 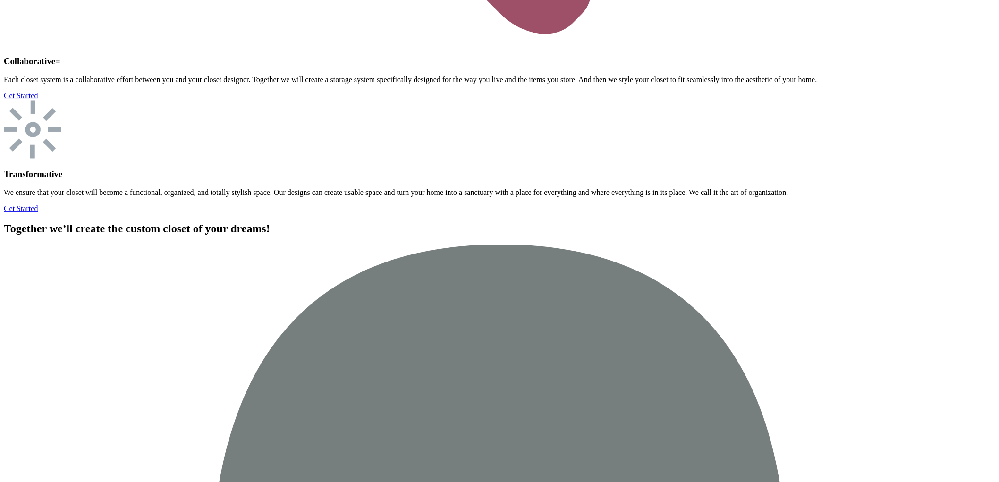 I want to click on h2: Together we’ll create the custom closet of your dreams!, so click(x=500, y=229).